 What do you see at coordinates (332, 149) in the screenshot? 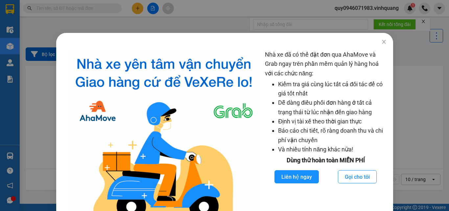
I see `li: Và nhiều tính năng khác nữa!` at bounding box center [332, 149].